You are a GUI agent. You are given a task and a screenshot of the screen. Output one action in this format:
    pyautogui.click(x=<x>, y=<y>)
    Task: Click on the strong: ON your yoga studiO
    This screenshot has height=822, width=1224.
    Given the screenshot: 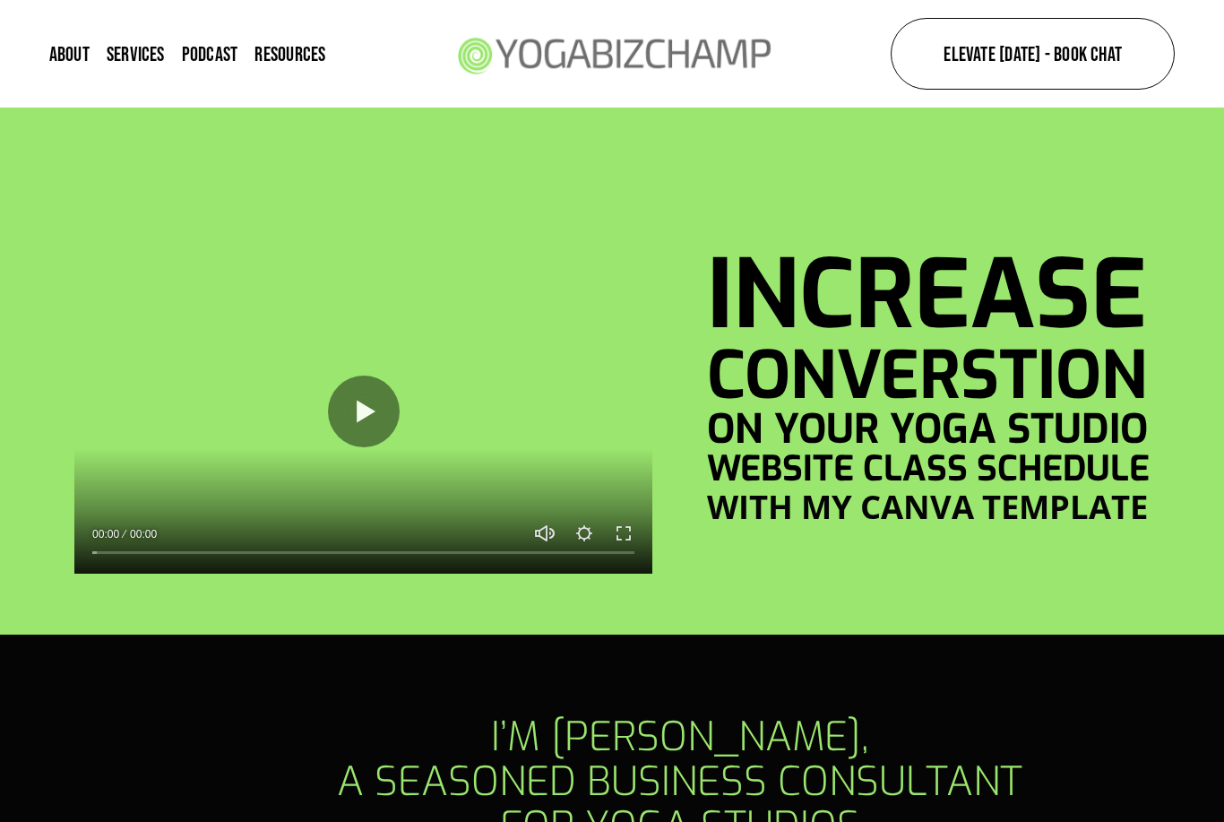 What is the action you would take?
    pyautogui.click(x=928, y=429)
    